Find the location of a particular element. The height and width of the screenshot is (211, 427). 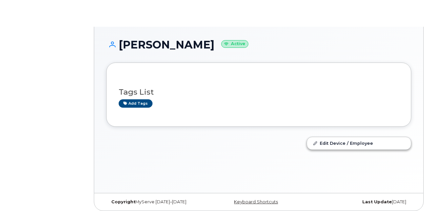

h3: Tags List is located at coordinates (258, 92).